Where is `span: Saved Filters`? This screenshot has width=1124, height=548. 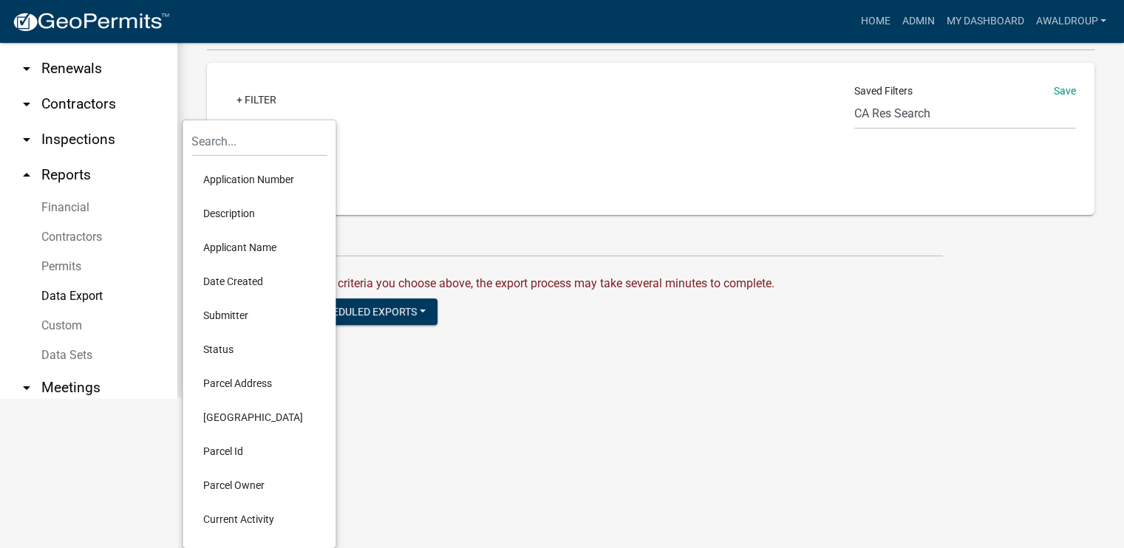 span: Saved Filters is located at coordinates (883, 91).